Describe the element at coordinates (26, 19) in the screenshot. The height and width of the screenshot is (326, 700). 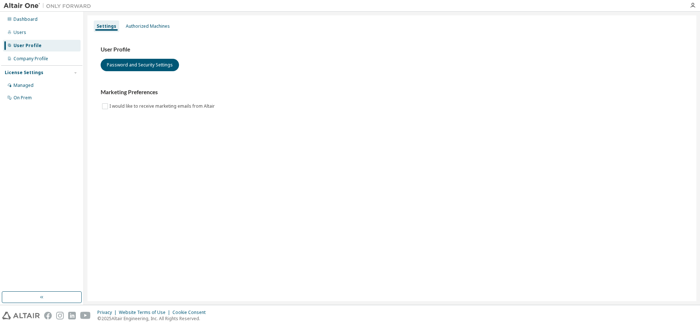
I see `div: Dashboard` at that location.